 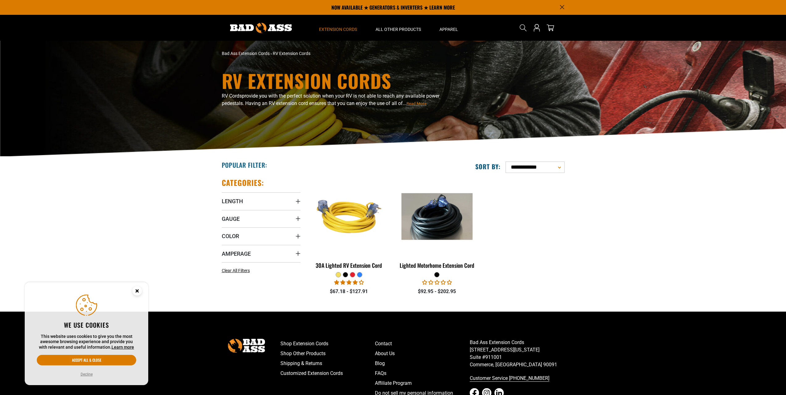 What do you see at coordinates (243, 182) in the screenshot?
I see `h2: Categories:` at bounding box center [243, 182].